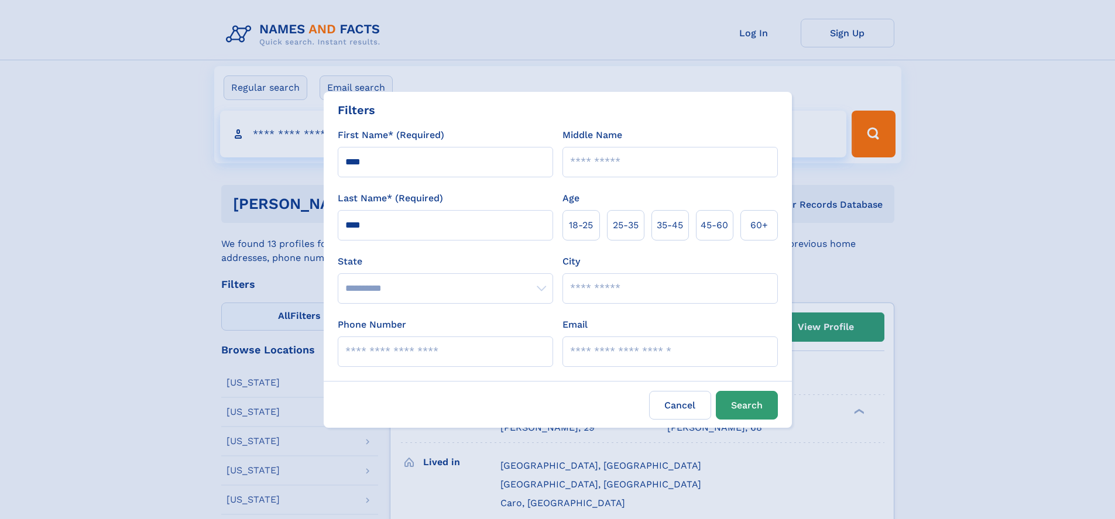 This screenshot has width=1115, height=519. I want to click on div: Filters, so click(356, 110).